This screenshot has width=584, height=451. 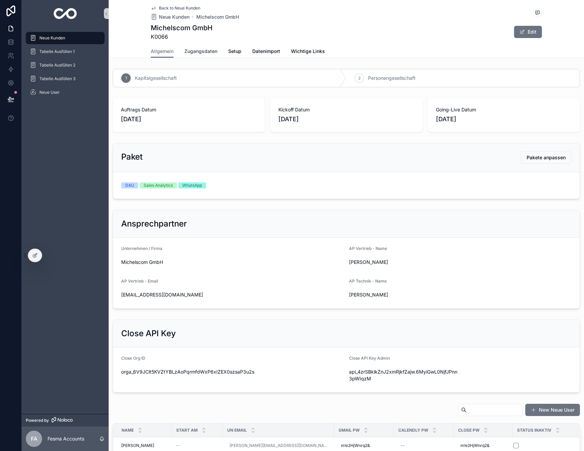 What do you see at coordinates (65, 79) in the screenshot?
I see `a: Tabelle Ausfüllen 3` at bounding box center [65, 79].